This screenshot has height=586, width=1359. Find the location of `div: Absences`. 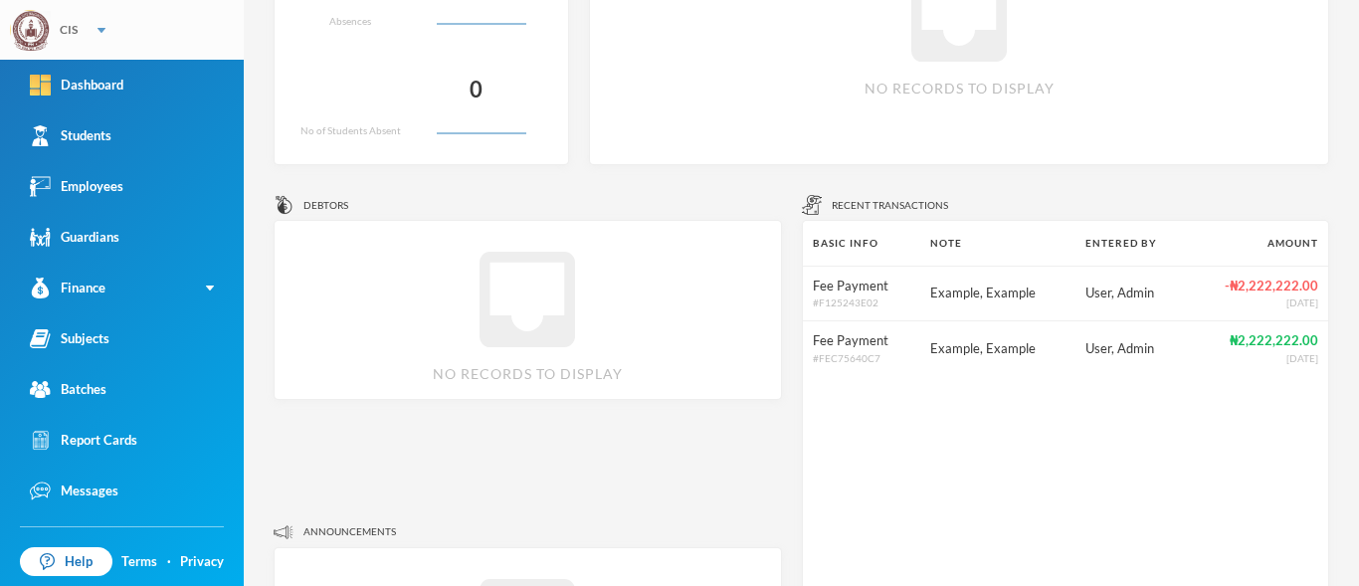

div: Absences is located at coordinates (350, 21).